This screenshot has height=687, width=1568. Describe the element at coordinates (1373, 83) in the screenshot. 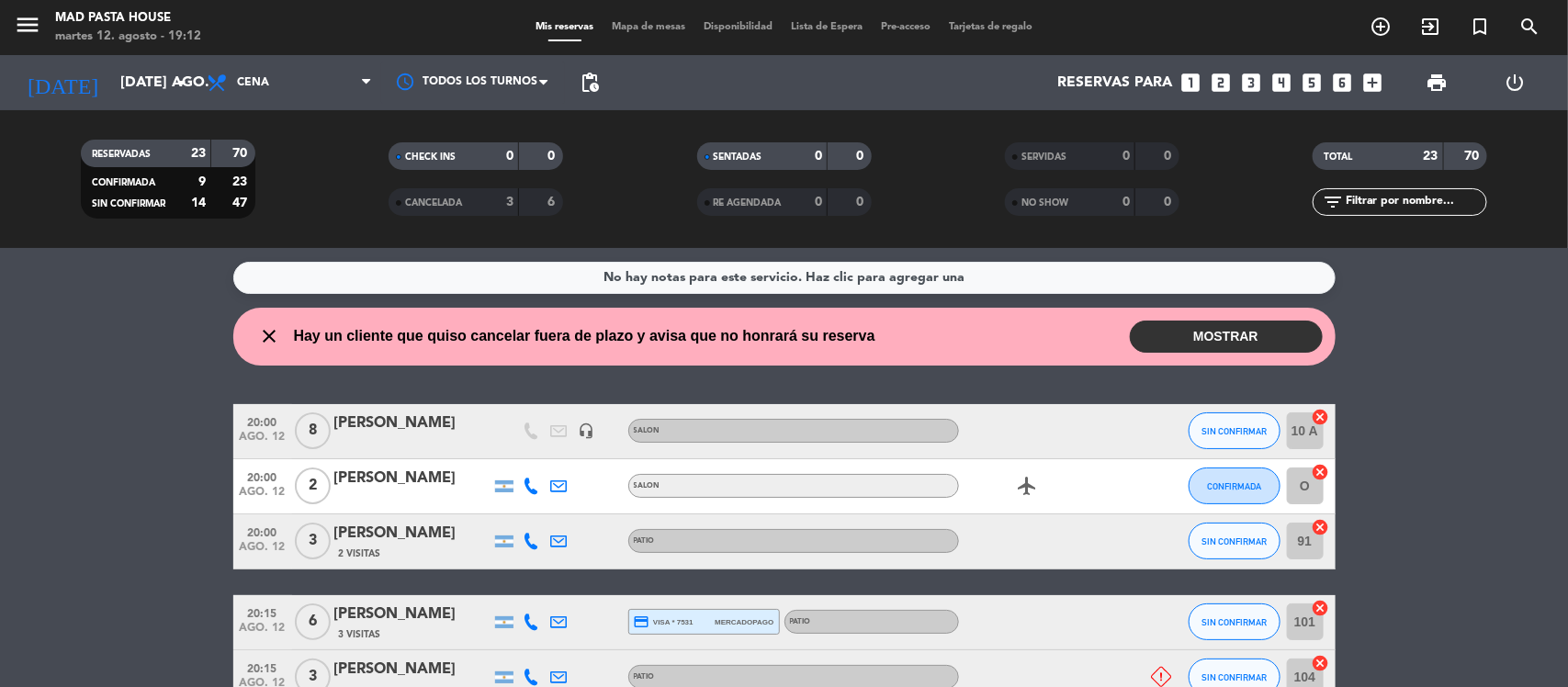

I see `i: add_box` at that location.